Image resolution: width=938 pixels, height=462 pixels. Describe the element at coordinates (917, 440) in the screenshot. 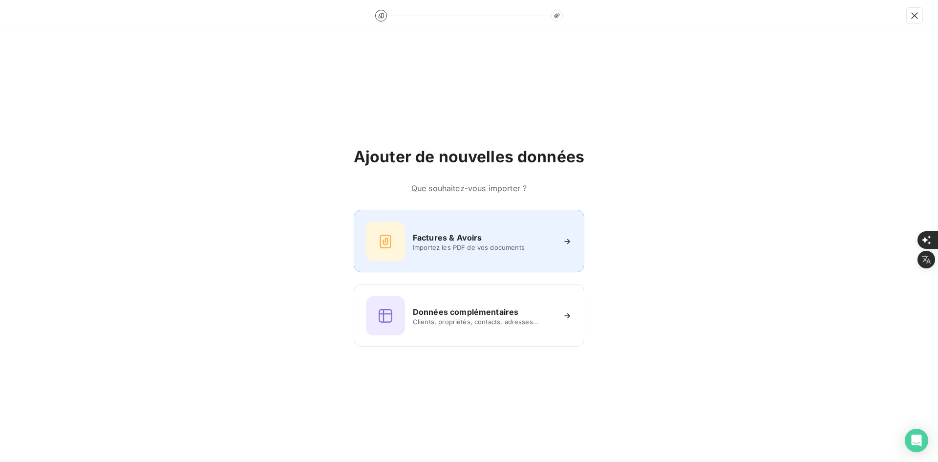

I see `div: Open Intercom Messenger` at that location.